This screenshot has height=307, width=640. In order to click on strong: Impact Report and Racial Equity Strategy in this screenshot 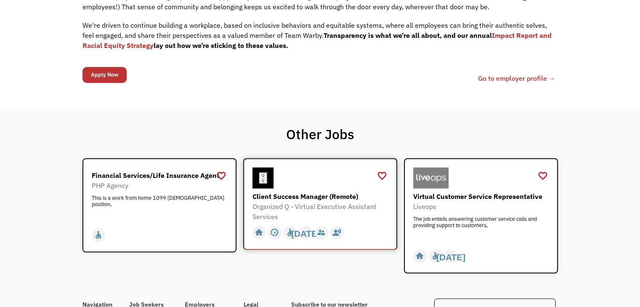, I will do `click(317, 40)`.